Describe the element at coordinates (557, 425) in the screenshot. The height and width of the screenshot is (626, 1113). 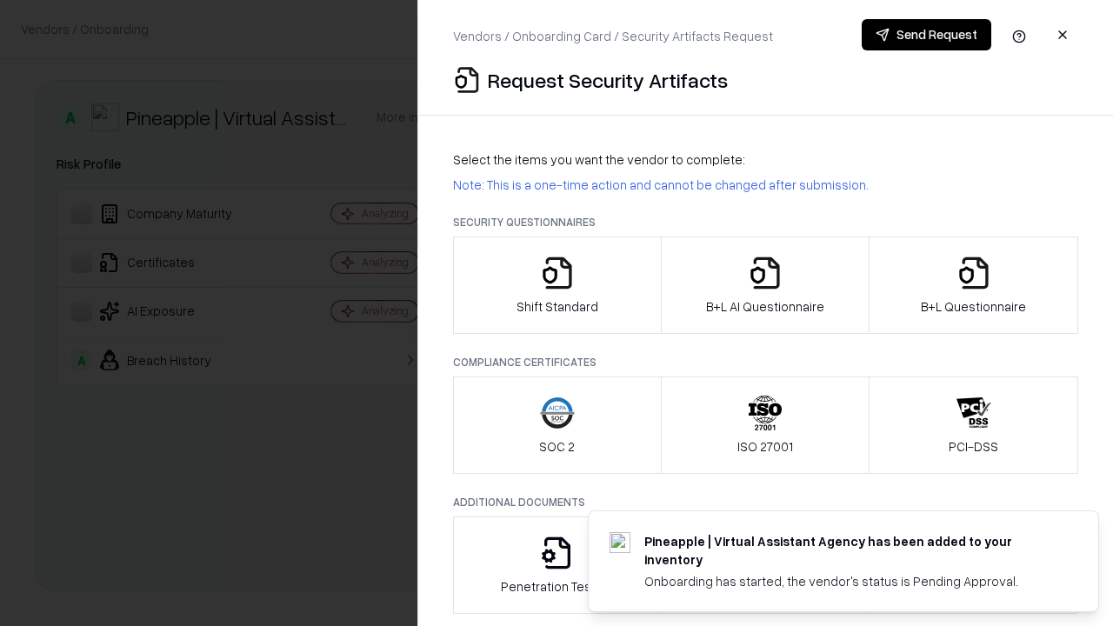
I see `button: SOC 2` at that location.